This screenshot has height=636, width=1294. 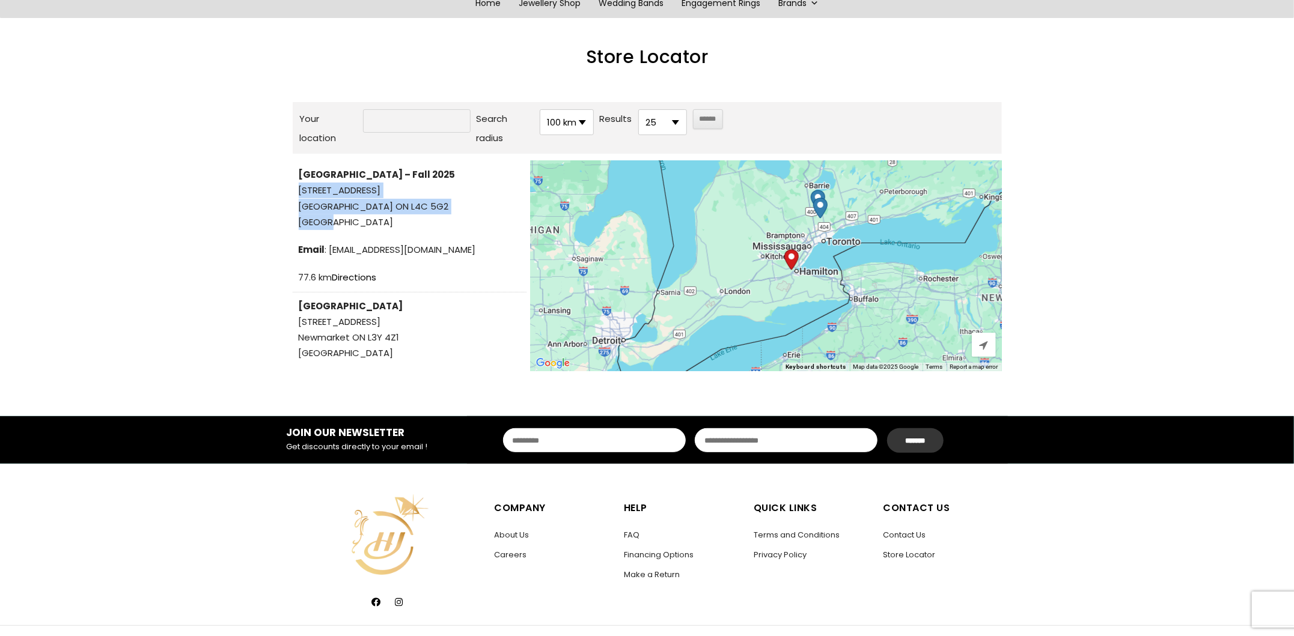 I want to click on img: HJiconWeb-05, so click(x=387, y=535).